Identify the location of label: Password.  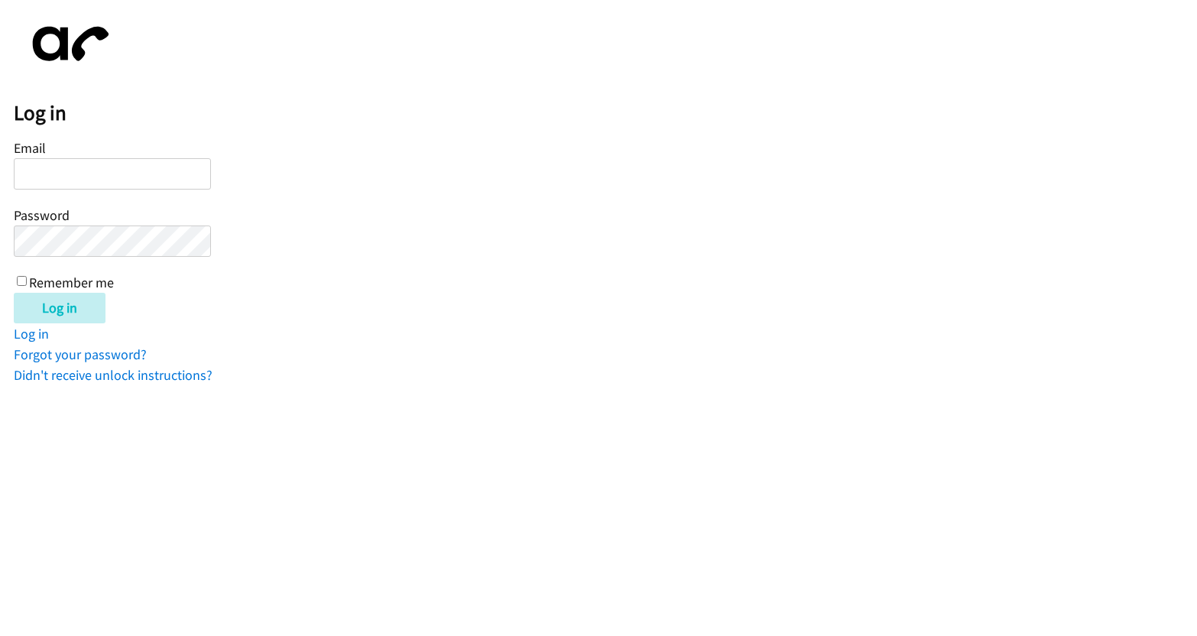
(41, 215).